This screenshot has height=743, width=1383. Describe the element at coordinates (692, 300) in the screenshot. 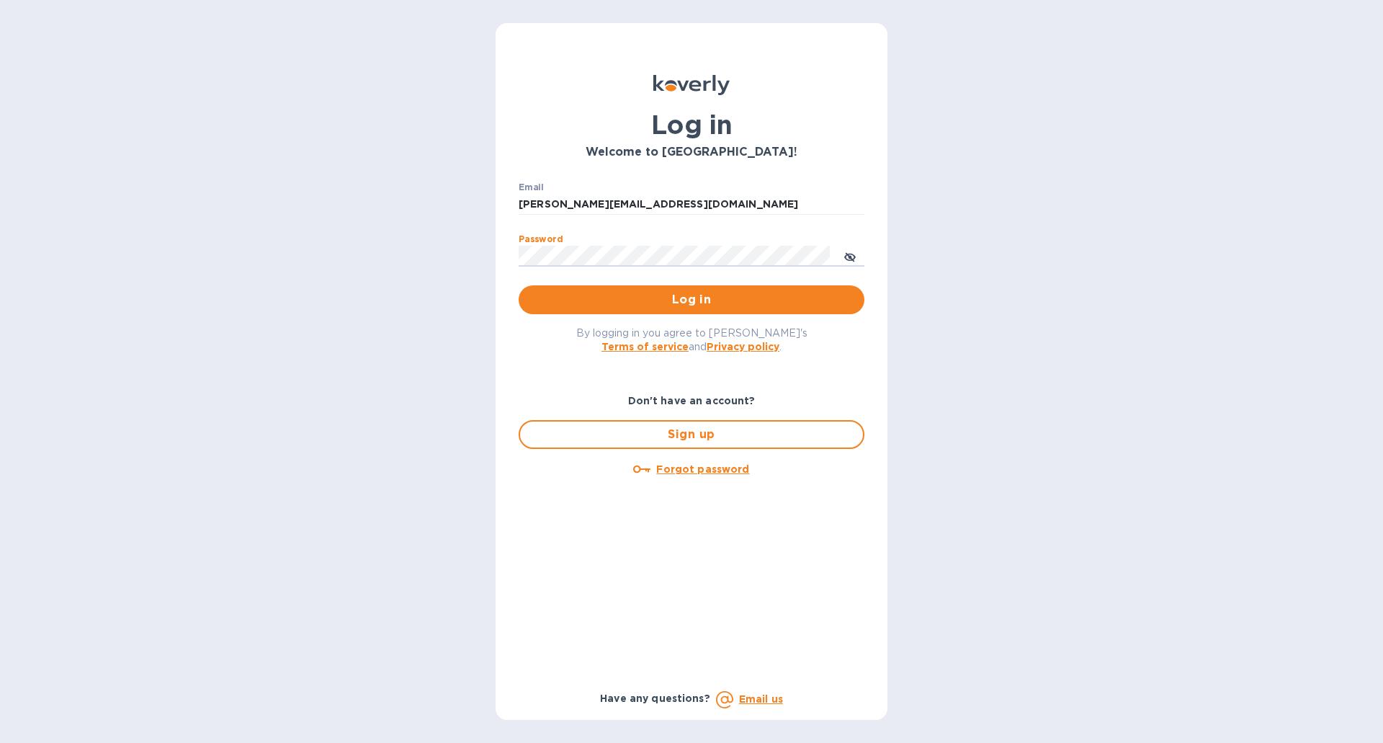

I see `span: Log in` at that location.